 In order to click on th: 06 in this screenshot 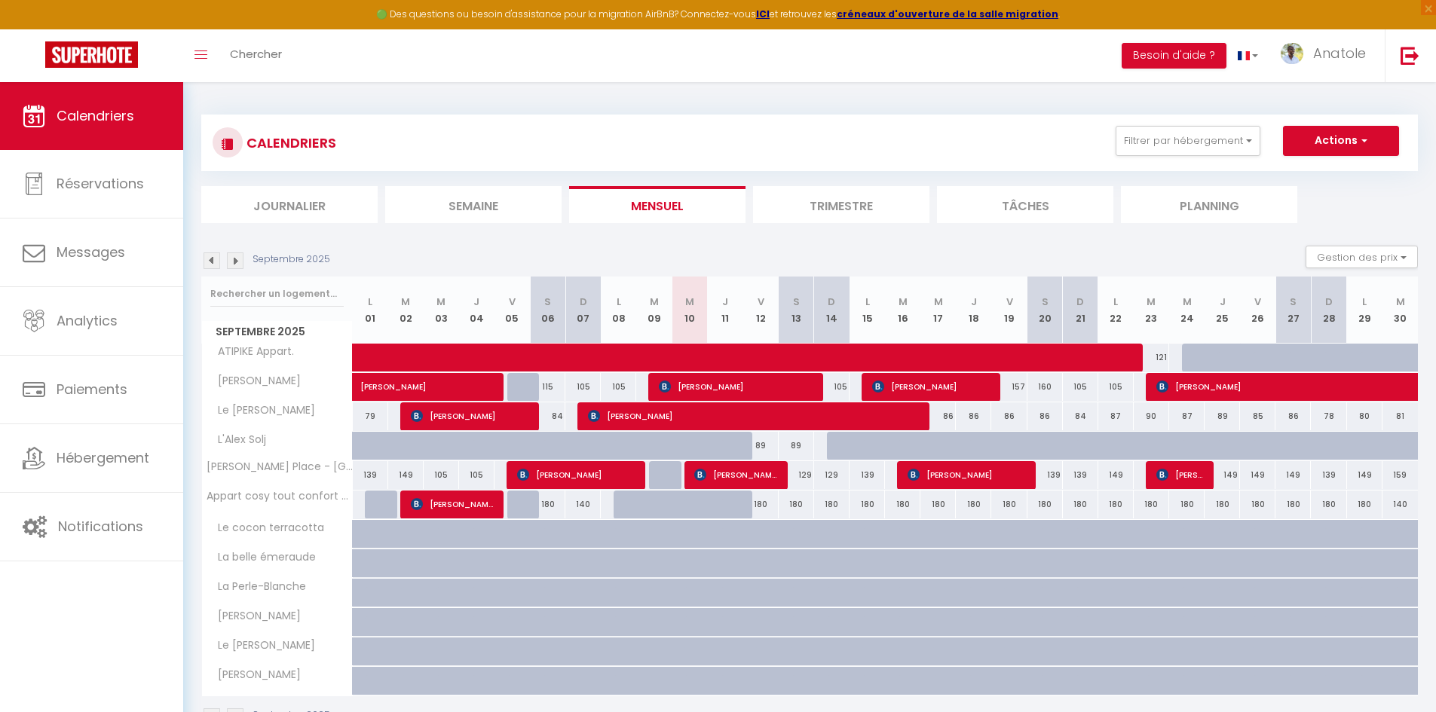, I will do `click(547, 310)`.